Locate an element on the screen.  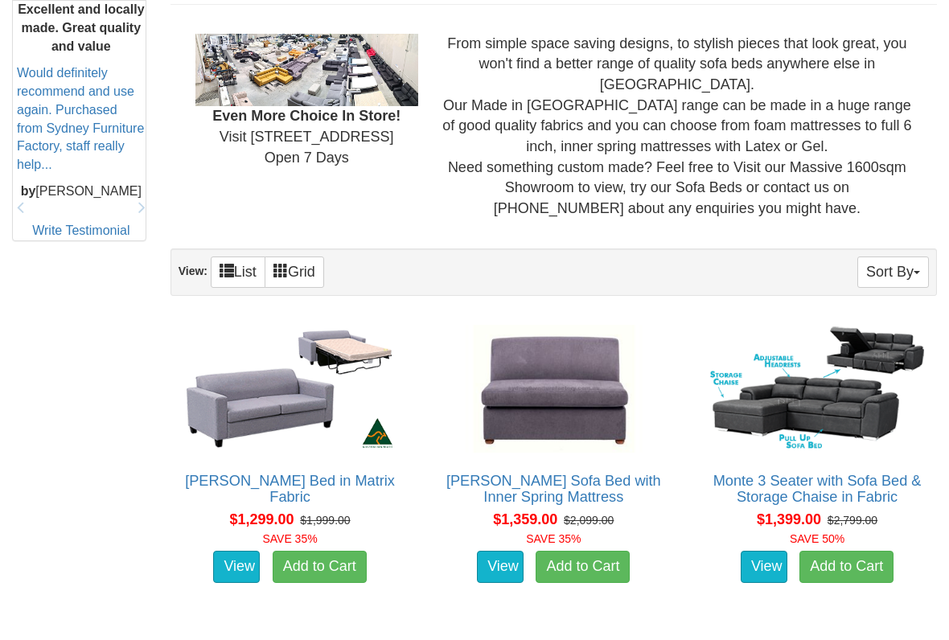
a: Grid is located at coordinates (294, 272).